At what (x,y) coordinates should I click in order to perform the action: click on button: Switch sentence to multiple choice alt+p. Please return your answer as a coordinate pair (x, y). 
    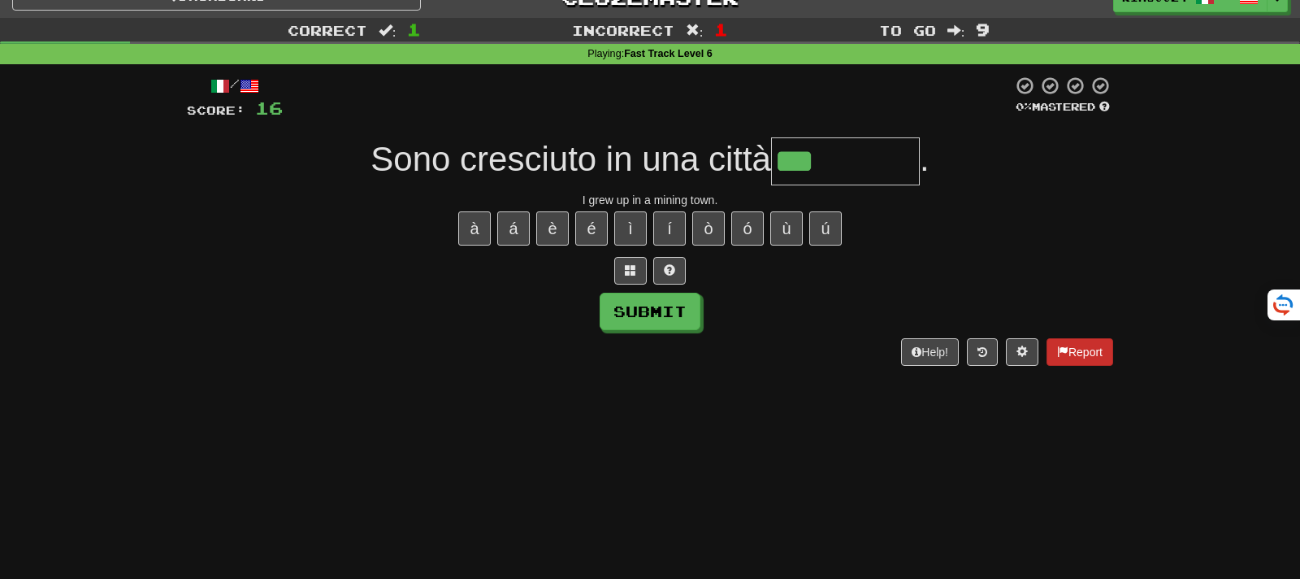
    Looking at the image, I should click on (631, 271).